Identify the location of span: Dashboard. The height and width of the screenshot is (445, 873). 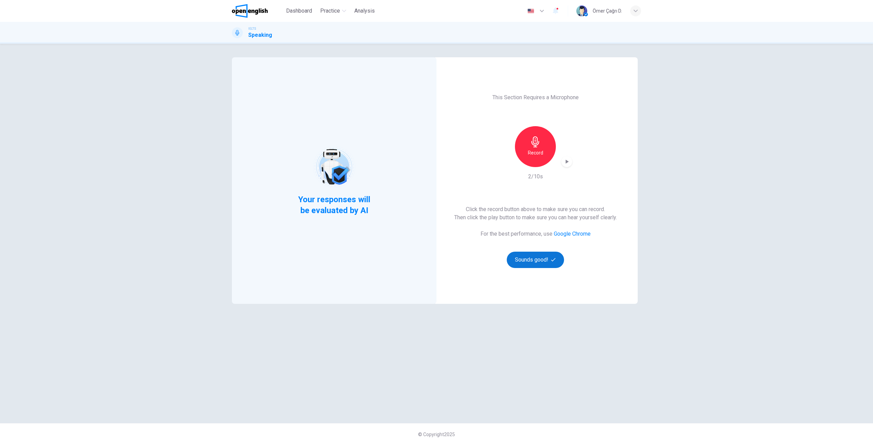
(299, 11).